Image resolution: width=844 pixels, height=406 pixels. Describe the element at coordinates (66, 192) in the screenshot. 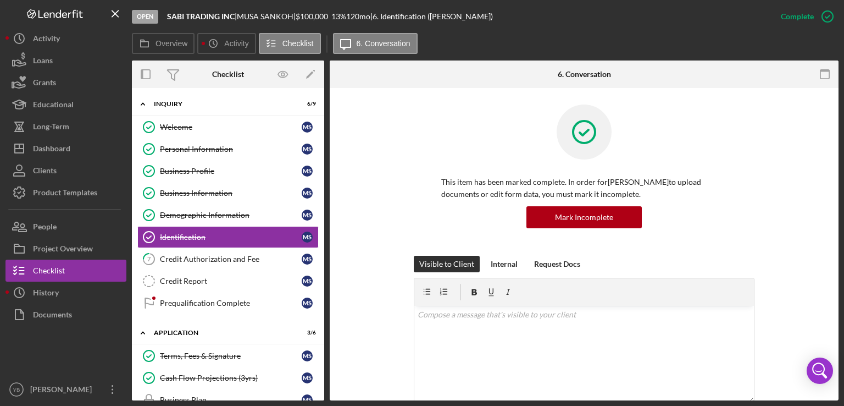

I see `a: Product Templates` at that location.